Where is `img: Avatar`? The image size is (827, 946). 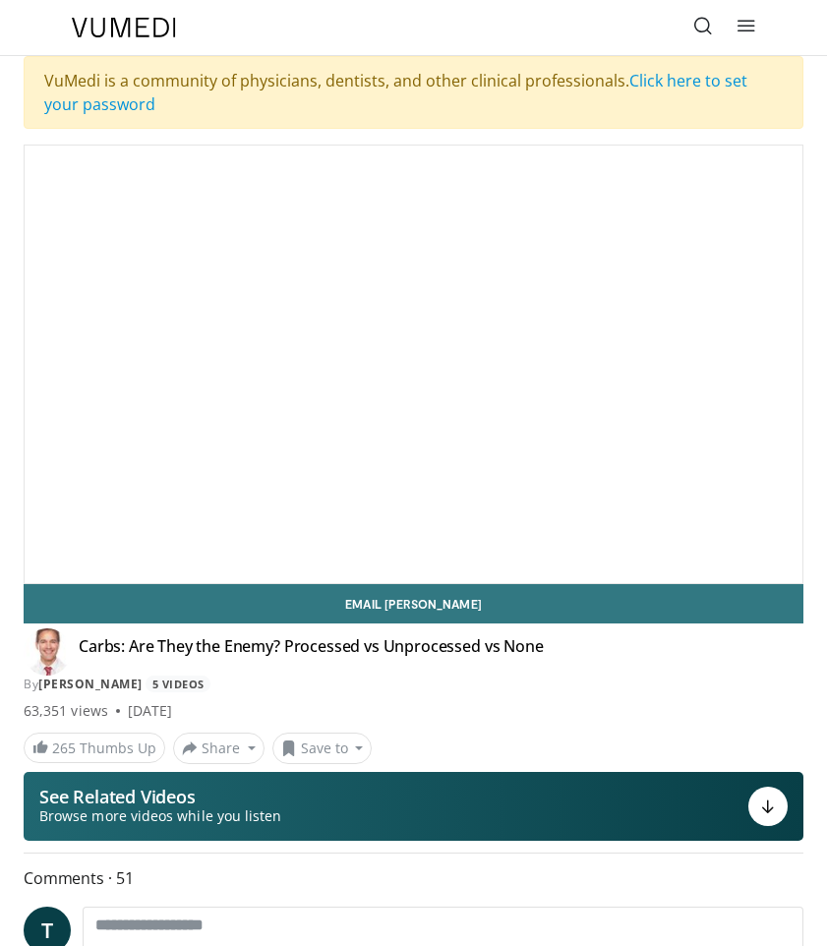 img: Avatar is located at coordinates (47, 652).